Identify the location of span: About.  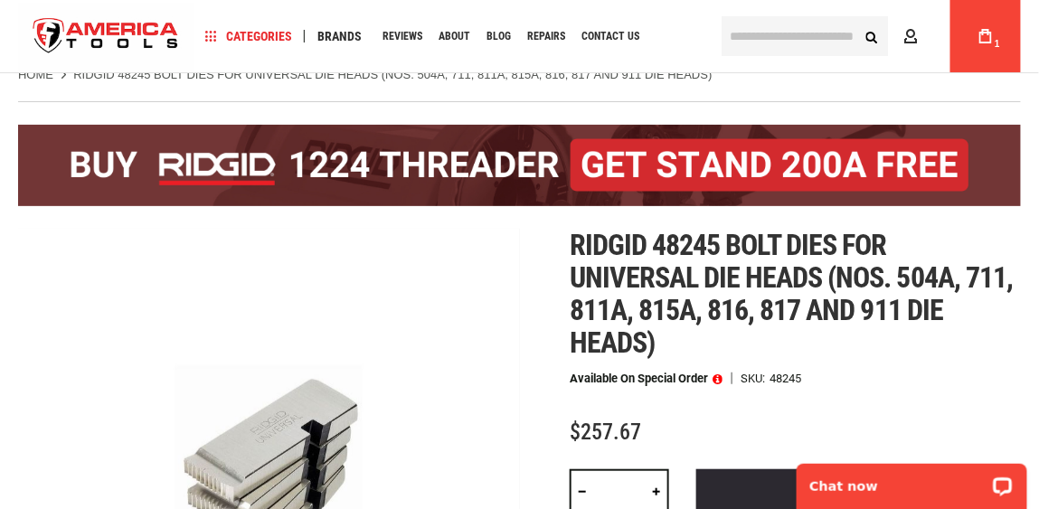
(454, 36).